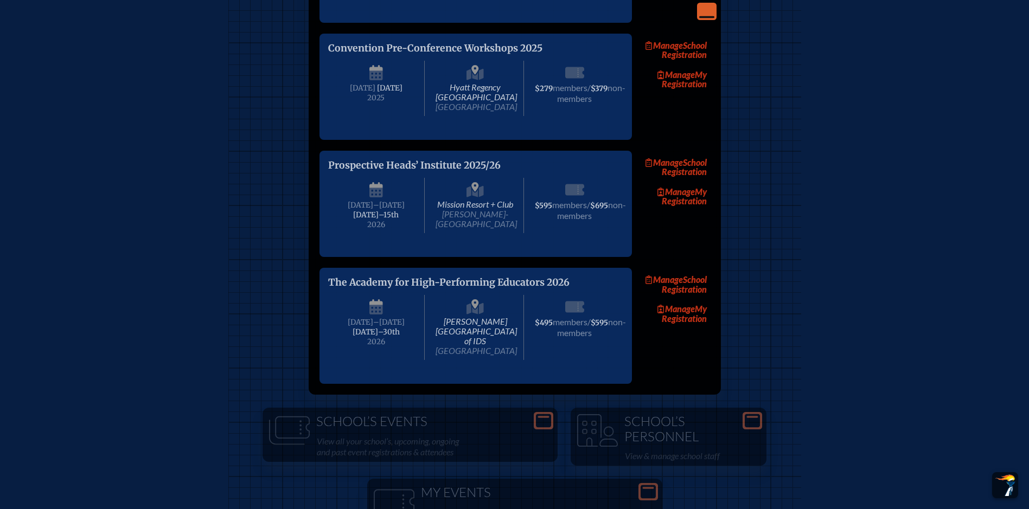  Describe the element at coordinates (692, 456) in the screenshot. I see `p: View & manage school staff` at that location.